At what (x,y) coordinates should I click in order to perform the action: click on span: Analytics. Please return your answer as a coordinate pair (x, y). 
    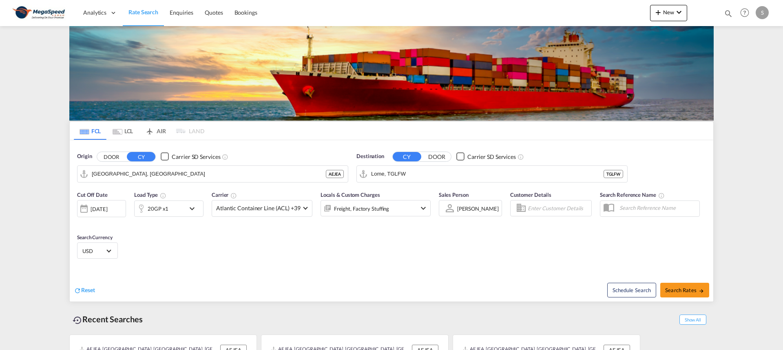
    Looking at the image, I should click on (95, 13).